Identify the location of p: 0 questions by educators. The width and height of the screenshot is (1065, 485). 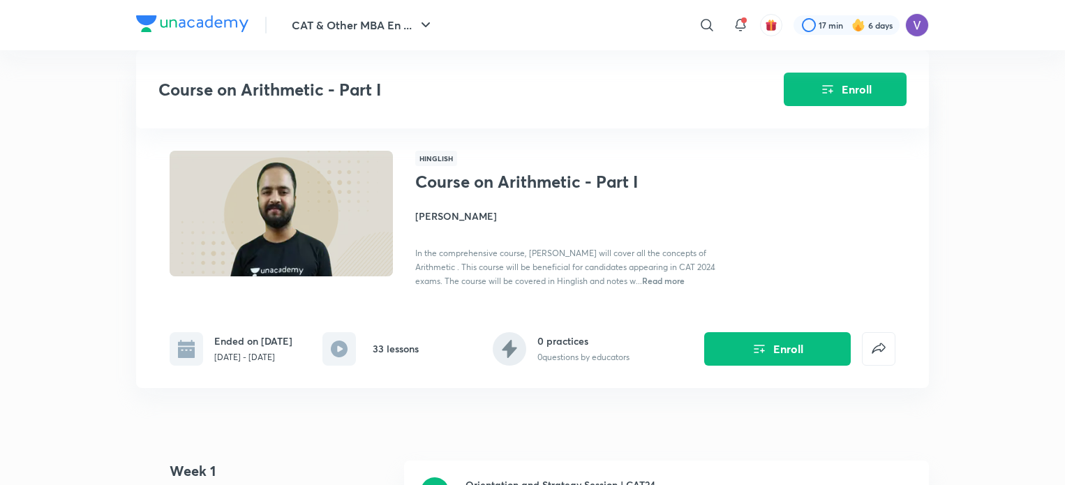
(583, 357).